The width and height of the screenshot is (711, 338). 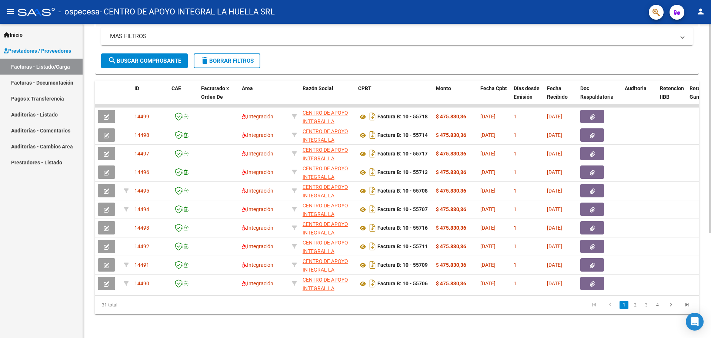 What do you see at coordinates (403, 172) in the screenshot?
I see `strong: Factura B: 10 - 55713` at bounding box center [403, 172].